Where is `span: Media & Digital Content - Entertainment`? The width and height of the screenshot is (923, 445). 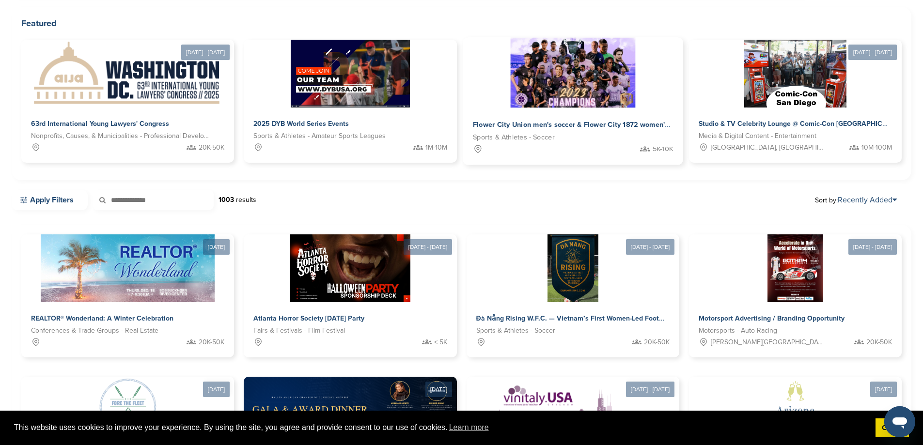 span: Media & Digital Content - Entertainment is located at coordinates (757, 136).